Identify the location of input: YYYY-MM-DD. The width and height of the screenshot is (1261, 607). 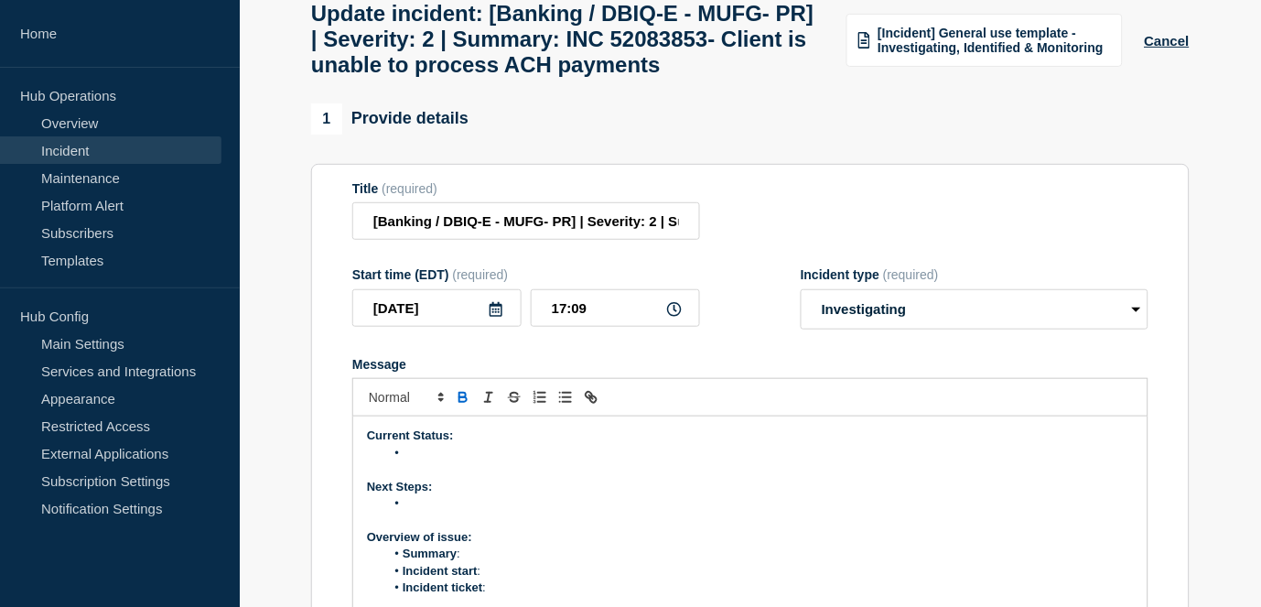
(437, 307).